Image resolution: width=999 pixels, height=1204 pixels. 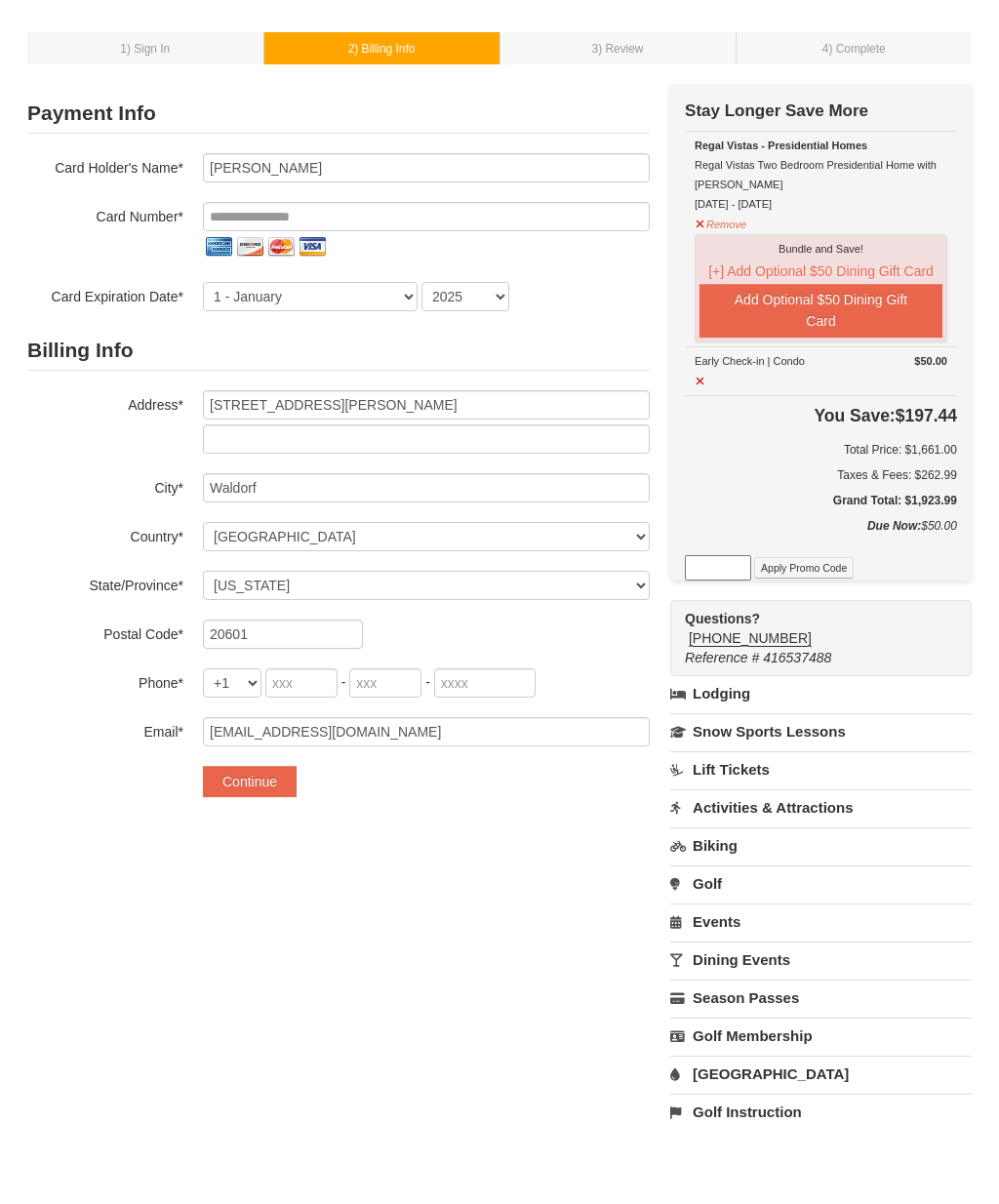 What do you see at coordinates (821, 769) in the screenshot?
I see `a: Lift Tickets` at bounding box center [821, 769].